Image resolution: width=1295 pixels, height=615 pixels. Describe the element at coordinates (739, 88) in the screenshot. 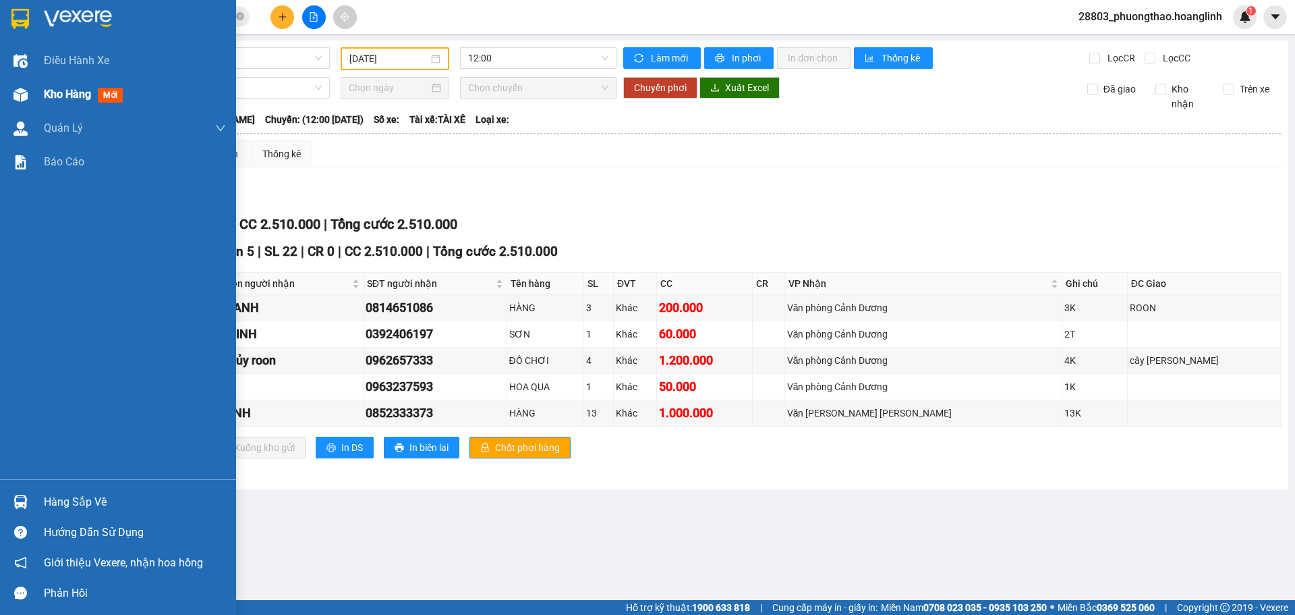

I see `button: downloadXuất Excel` at that location.